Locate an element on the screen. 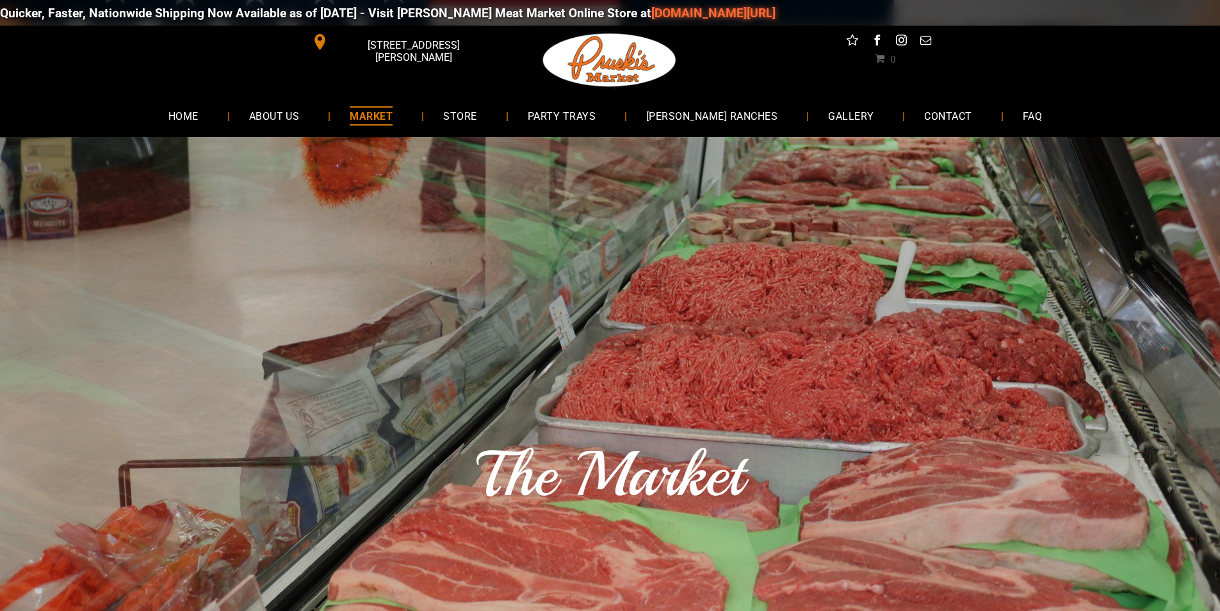  span: The Market is located at coordinates (609, 474).